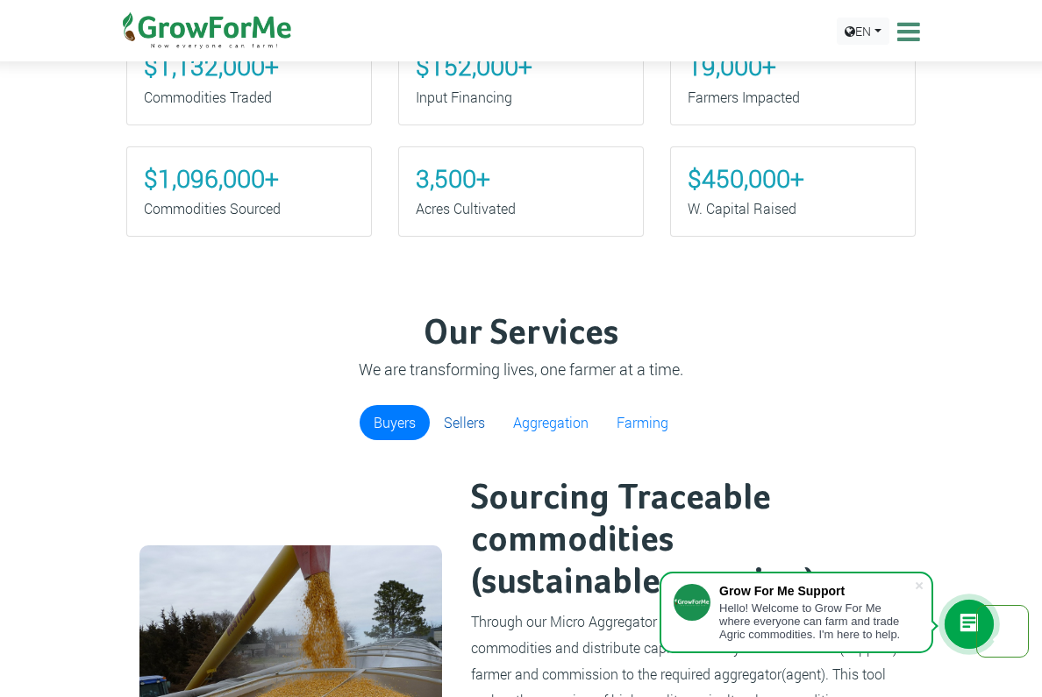 The height and width of the screenshot is (697, 1042). What do you see at coordinates (249, 97) in the screenshot?
I see `p: Commodities Traded` at bounding box center [249, 97].